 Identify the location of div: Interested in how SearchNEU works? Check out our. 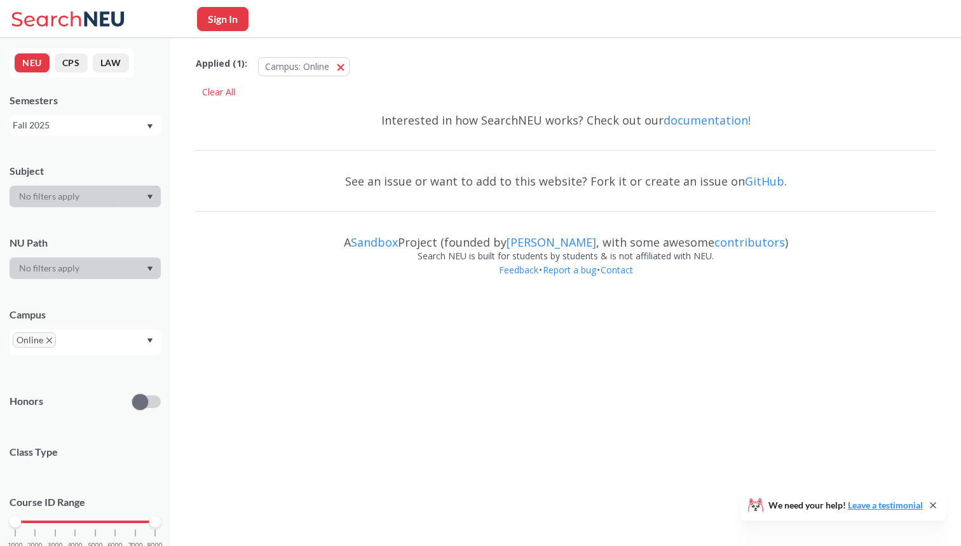
(566, 120).